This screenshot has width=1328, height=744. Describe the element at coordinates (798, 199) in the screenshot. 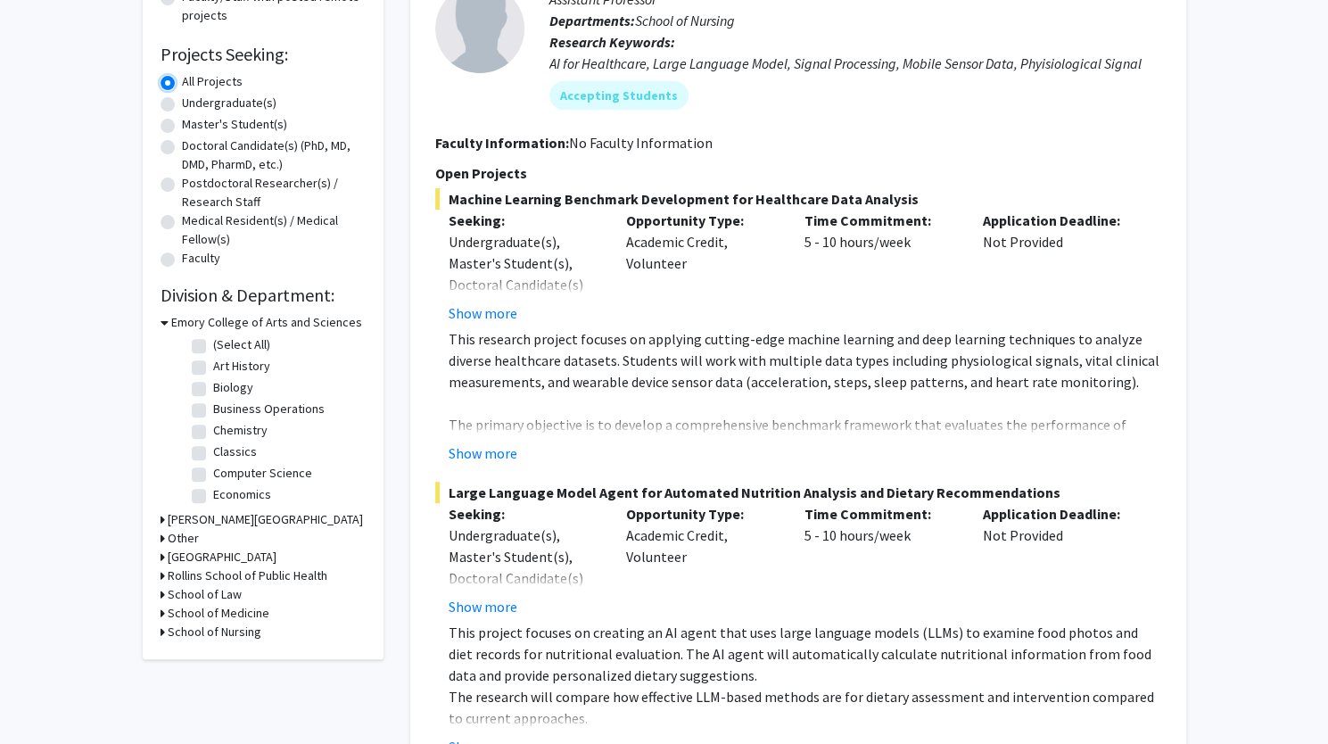

I see `span: Machine Learning Benchmark Development for Healthcare Data Analysis` at that location.